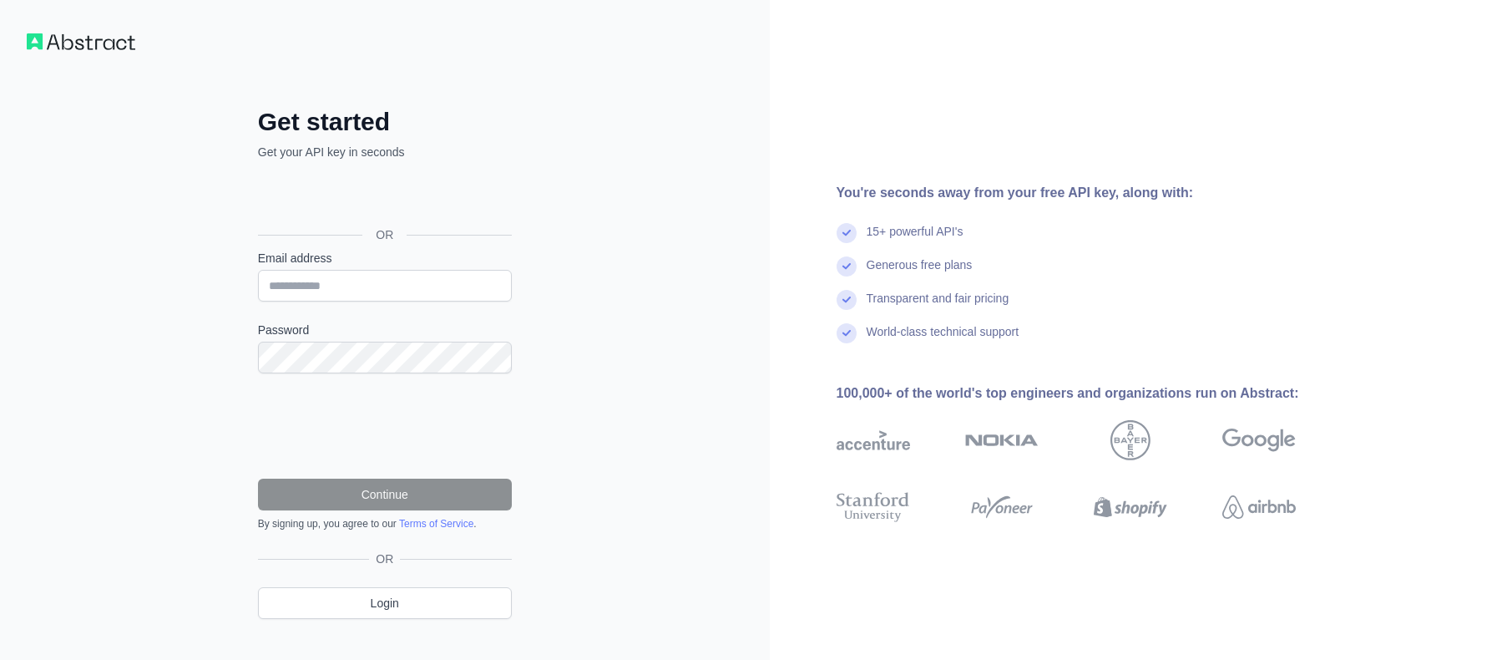 The image size is (1512, 660). Describe the element at coordinates (81, 42) in the screenshot. I see `img: Workflow` at that location.